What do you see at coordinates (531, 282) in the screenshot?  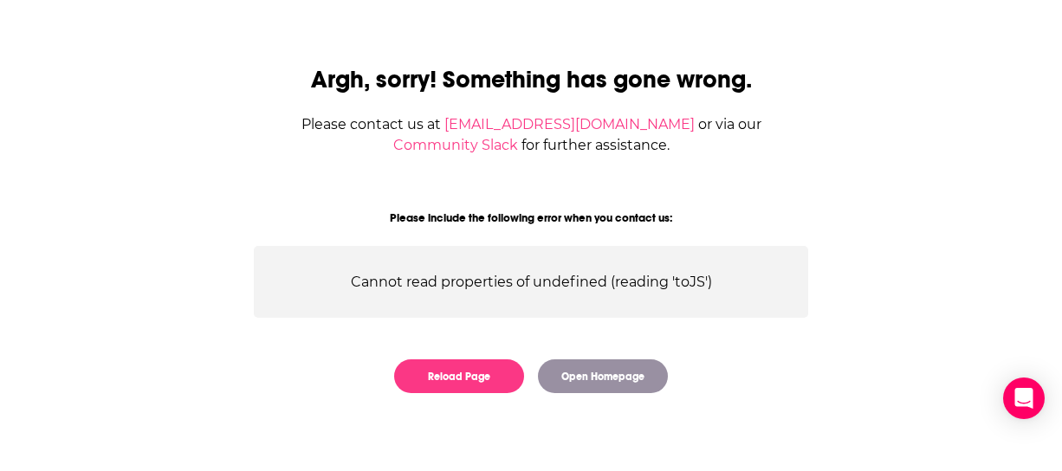 I see `div: Cannot read properties of undefined (reading 'toJS')` at bounding box center [531, 282].